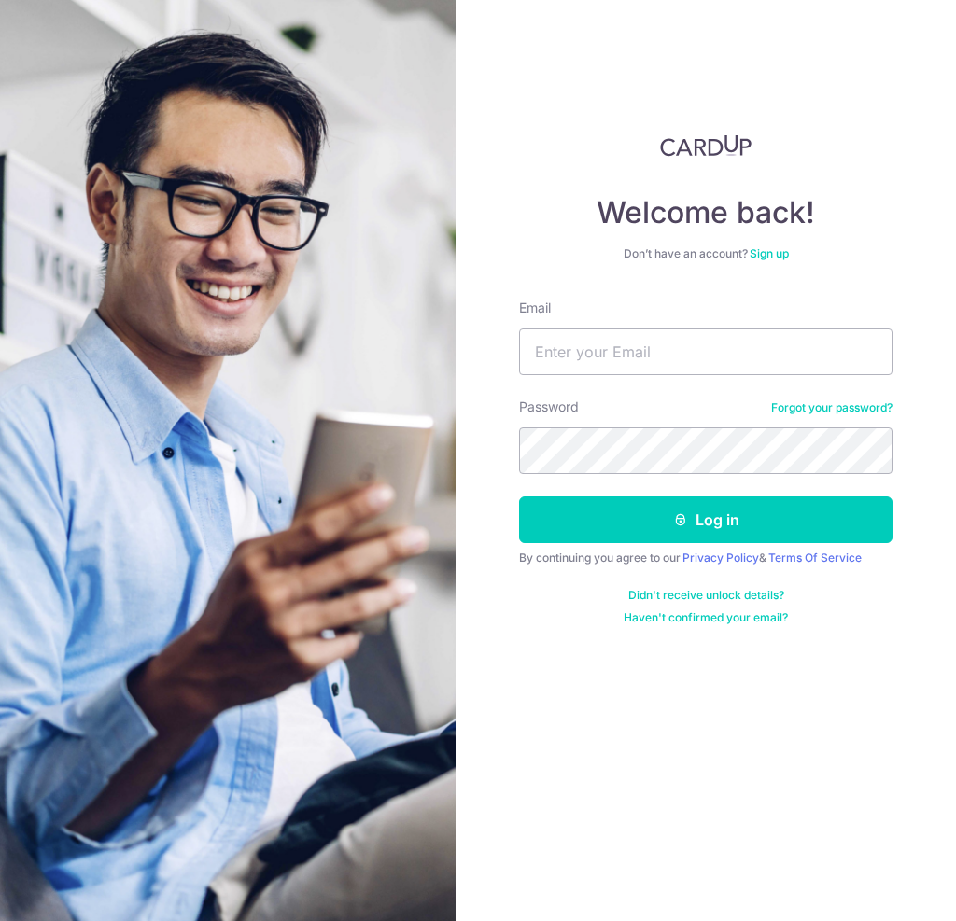  What do you see at coordinates (706, 618) in the screenshot?
I see `a: Haven't confirmed your email?` at bounding box center [706, 618].